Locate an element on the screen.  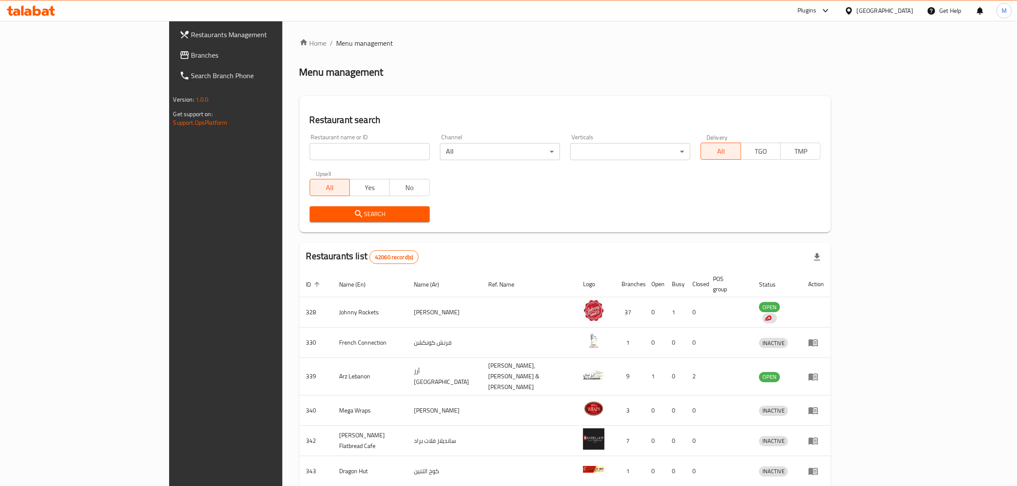
td: 7 is located at coordinates (629, 441).